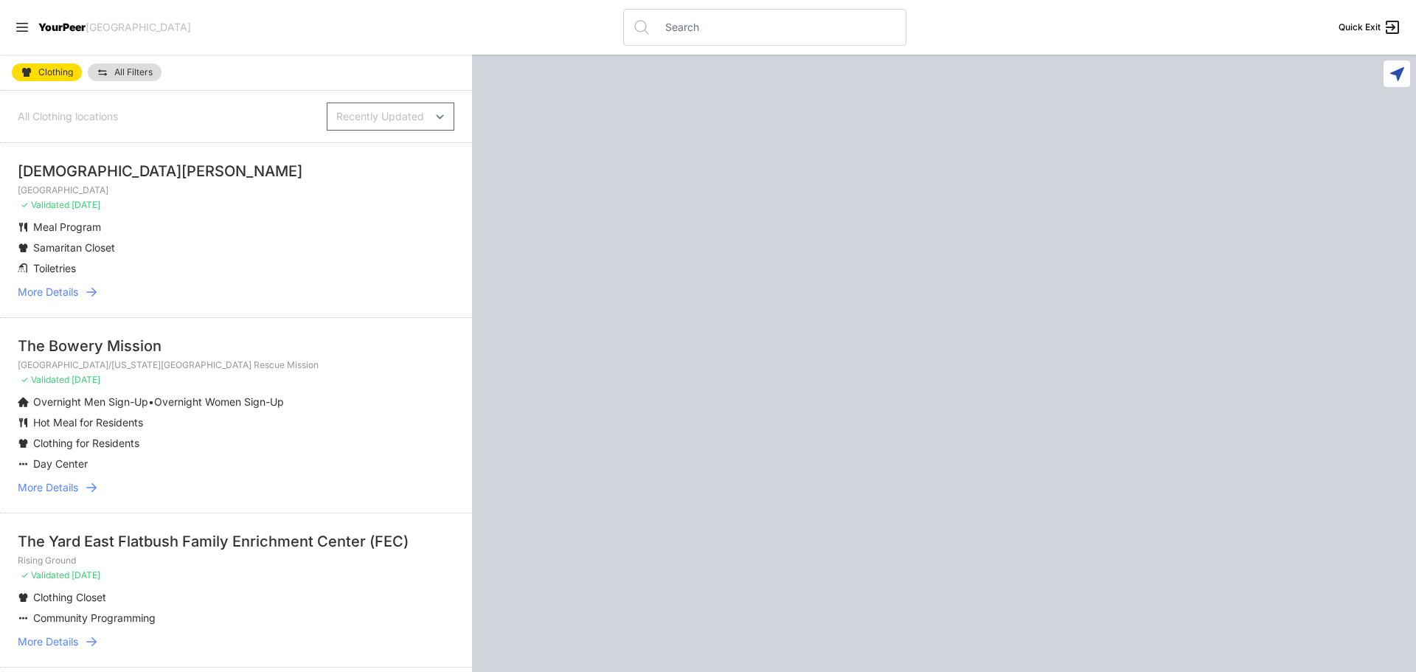 Image resolution: width=1416 pixels, height=672 pixels. Describe the element at coordinates (68, 116) in the screenshot. I see `span: All Clothing locations` at that location.